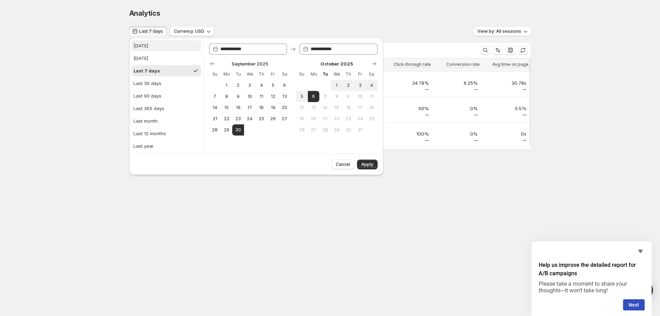  Describe the element at coordinates (238, 85) in the screenshot. I see `button: Tuesday September 2 2025` at that location.